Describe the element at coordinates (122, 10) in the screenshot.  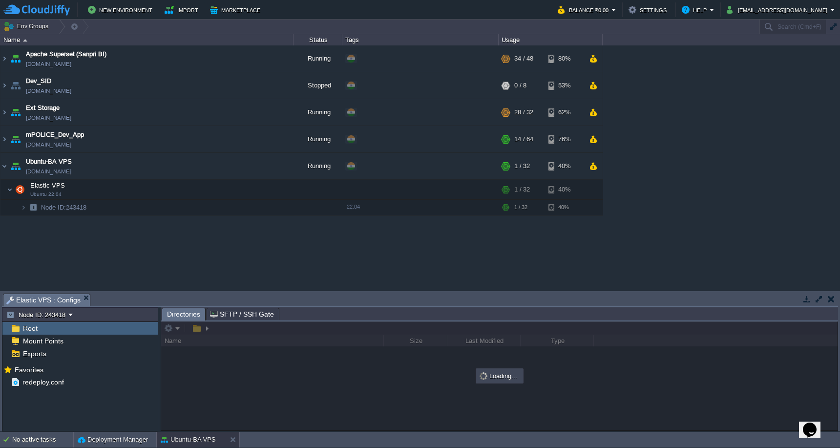
I see `button: New Environment` at that location.